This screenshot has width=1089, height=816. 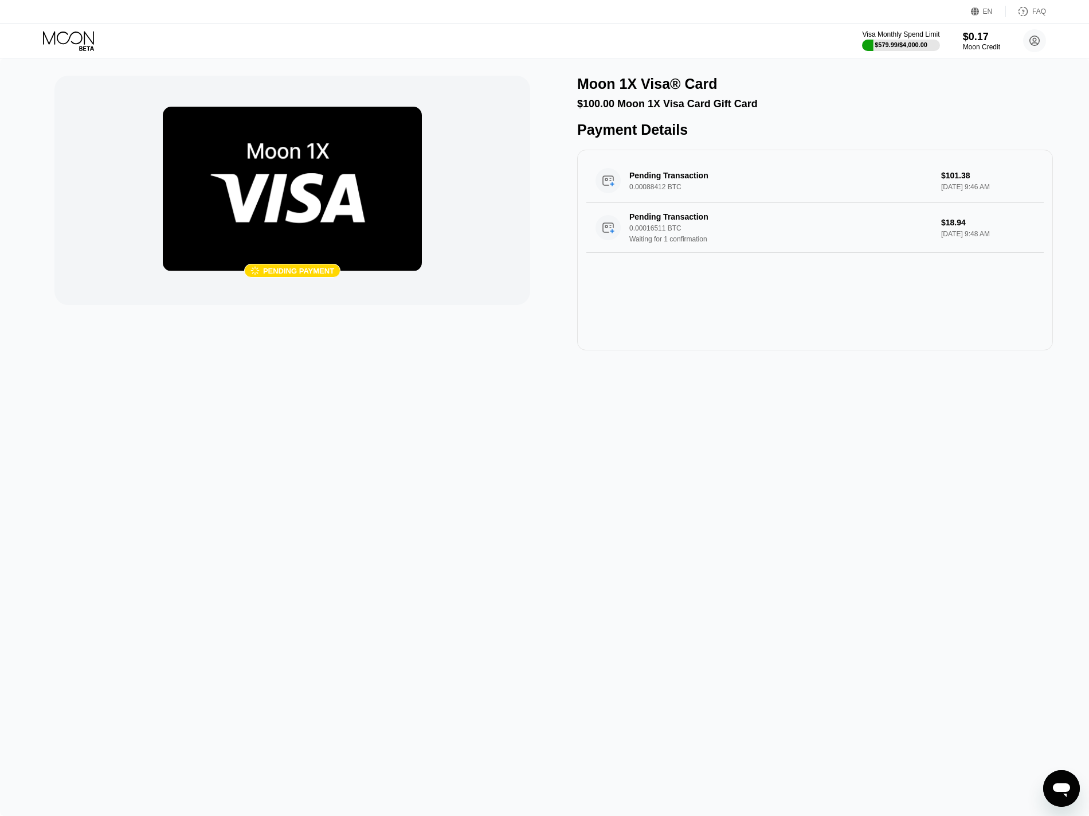 I want to click on div: Visa Monthly Spend Limit, so click(x=901, y=34).